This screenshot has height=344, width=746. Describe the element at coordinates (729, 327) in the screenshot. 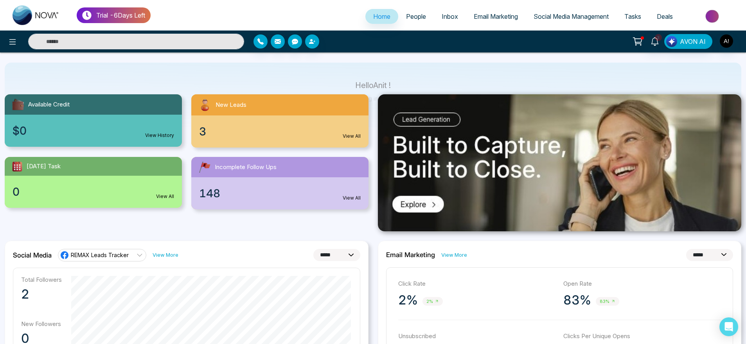

I see `div: Open Intercom Messenger` at that location.